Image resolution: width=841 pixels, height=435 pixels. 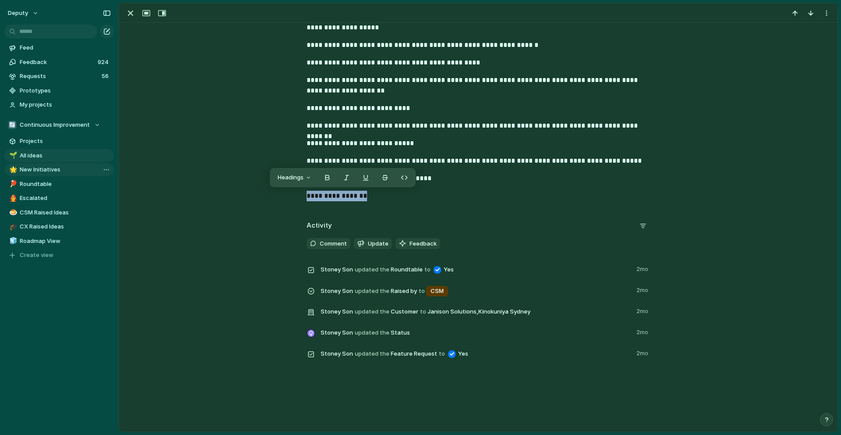 I want to click on div: 🌟New Initiatives, so click(x=59, y=170).